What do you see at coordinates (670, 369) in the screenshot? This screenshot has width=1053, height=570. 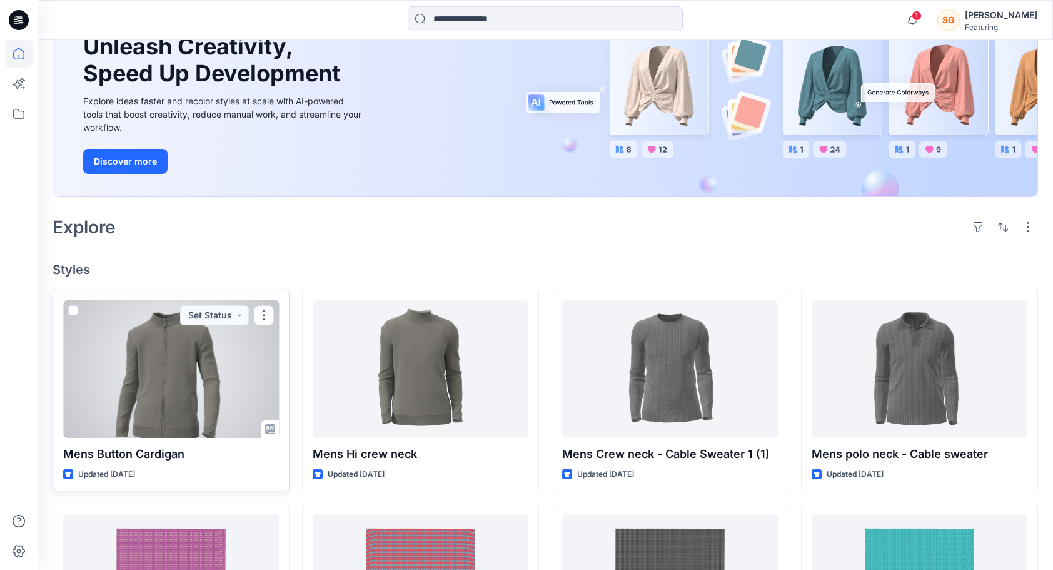 I see `a: Mens Crew neck - Cable Sweater 1 (1)` at bounding box center [670, 369].